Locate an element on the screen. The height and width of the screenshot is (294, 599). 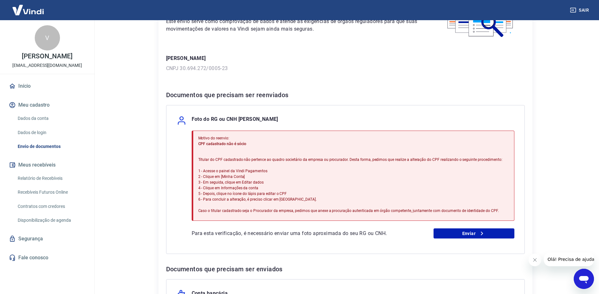
a: Recebíveis Futuros Online is located at coordinates (51, 192).